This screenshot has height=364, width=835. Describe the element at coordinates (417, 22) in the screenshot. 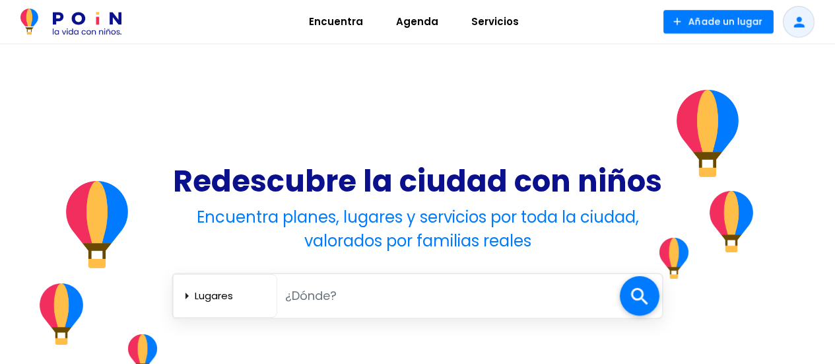

I see `span: Agenda` at that location.